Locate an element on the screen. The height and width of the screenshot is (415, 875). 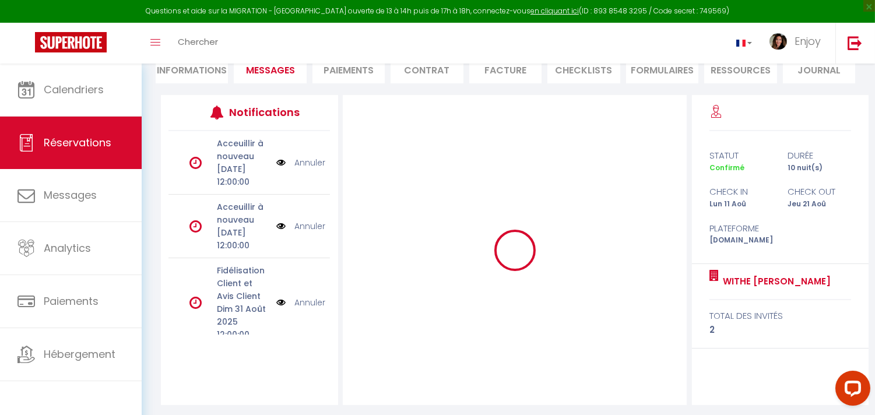
a: ... Enjoy is located at coordinates (798, 43).